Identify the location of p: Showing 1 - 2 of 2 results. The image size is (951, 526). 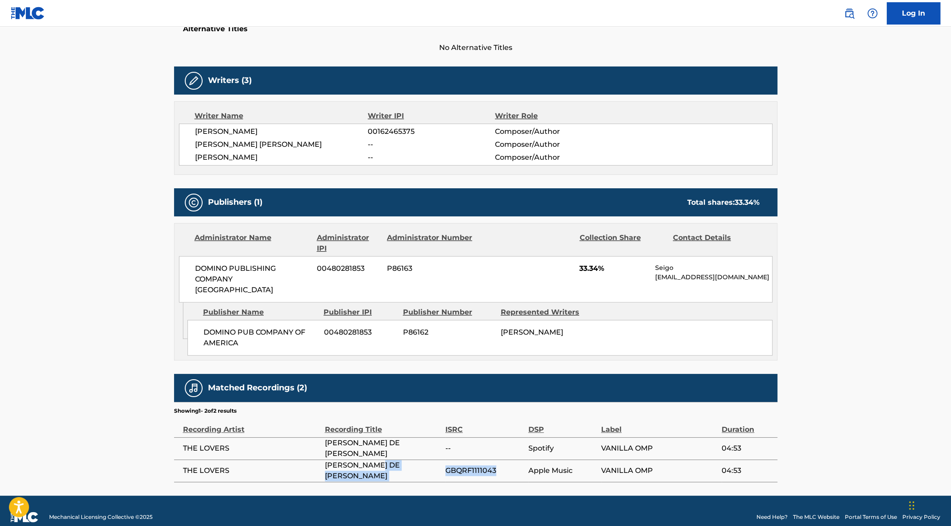
(205, 411).